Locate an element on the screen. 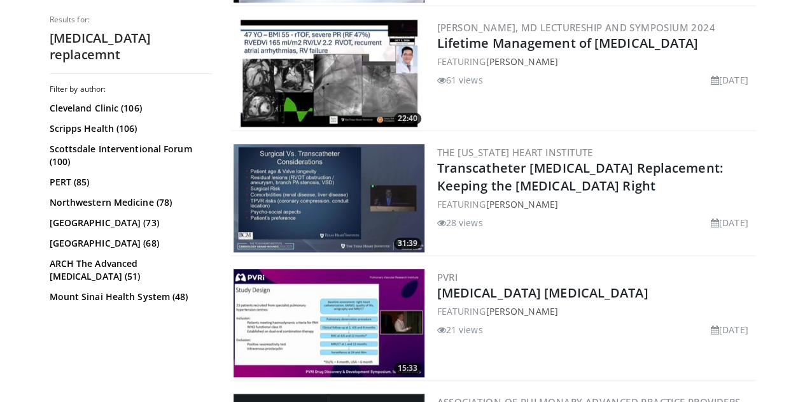  li: 21 views is located at coordinates (460, 329).